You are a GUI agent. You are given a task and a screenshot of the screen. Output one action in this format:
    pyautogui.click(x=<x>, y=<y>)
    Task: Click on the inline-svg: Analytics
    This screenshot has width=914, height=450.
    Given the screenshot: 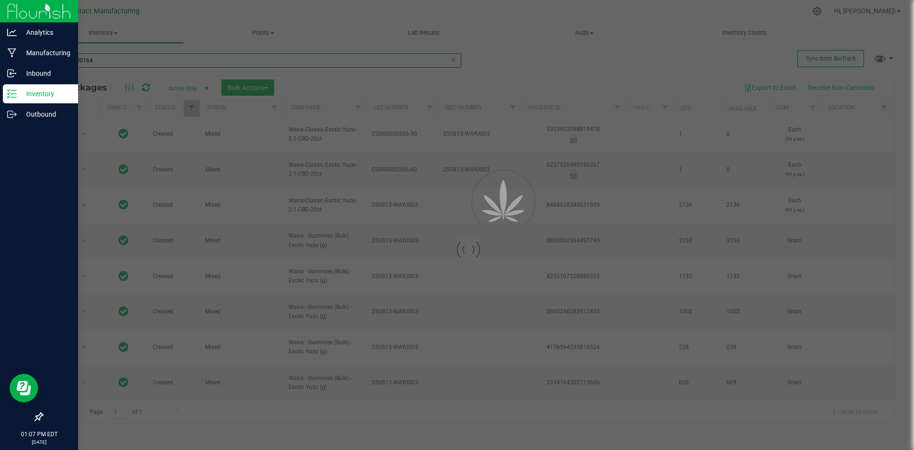 What is the action you would take?
    pyautogui.click(x=12, y=32)
    